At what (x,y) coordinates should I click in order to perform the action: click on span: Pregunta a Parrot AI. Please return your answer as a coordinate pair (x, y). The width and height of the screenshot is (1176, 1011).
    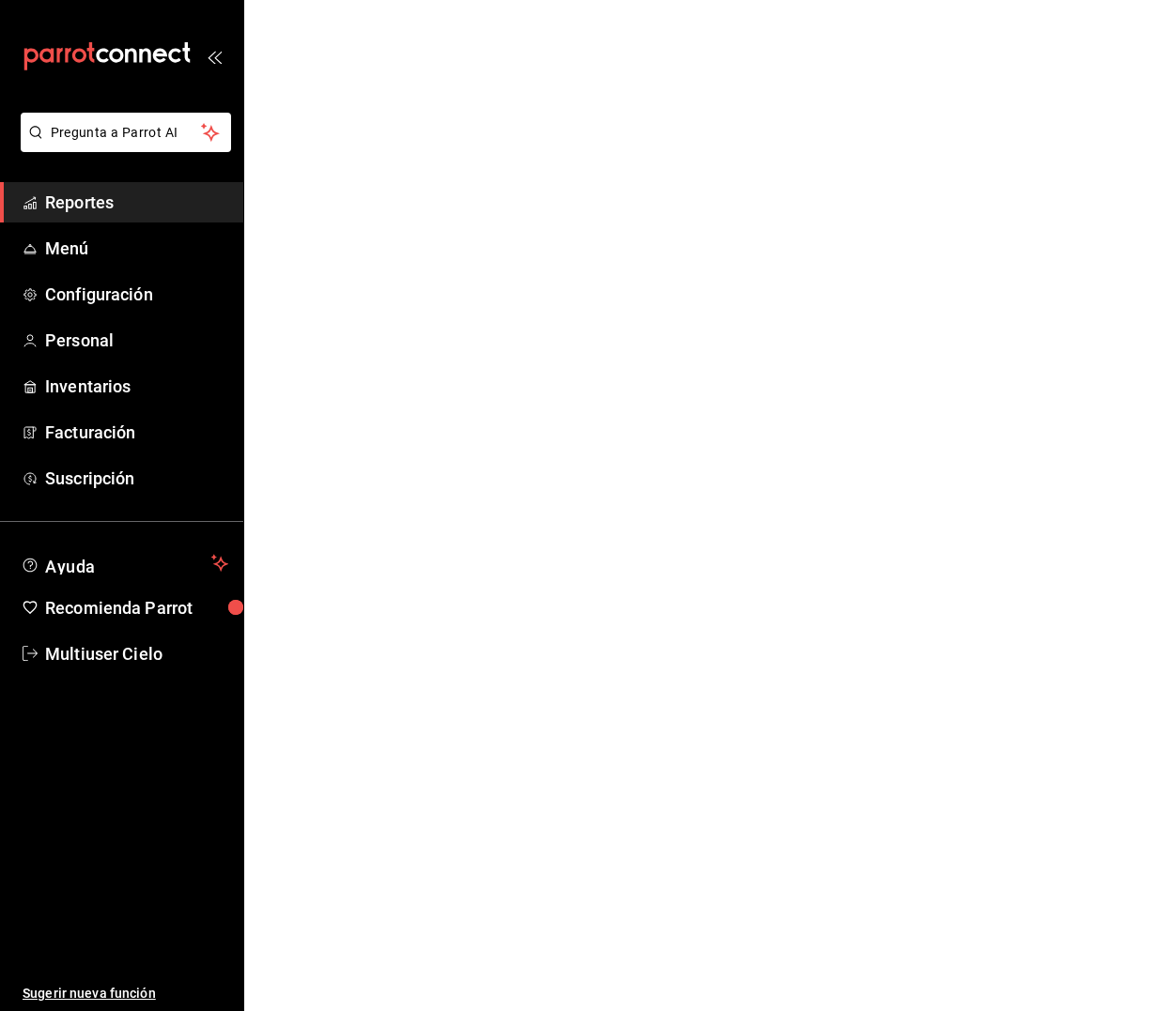
    Looking at the image, I should click on (126, 132).